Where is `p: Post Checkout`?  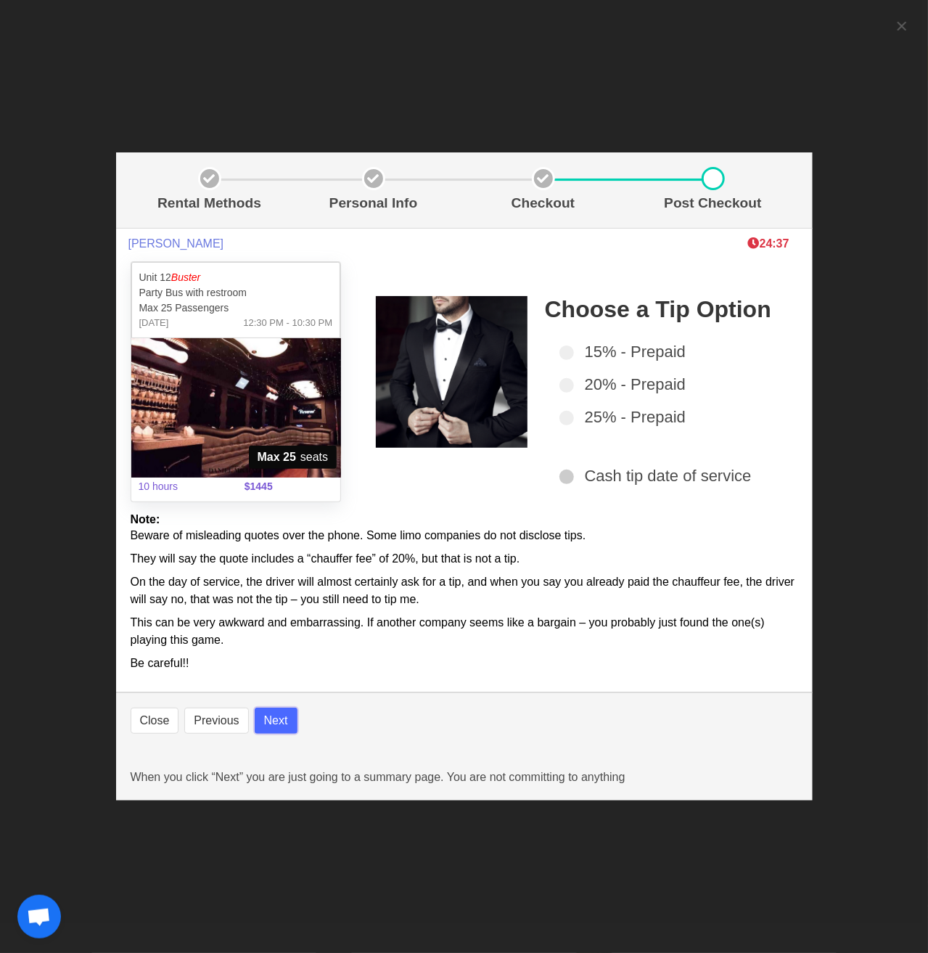
p: Post Checkout is located at coordinates (714, 203).